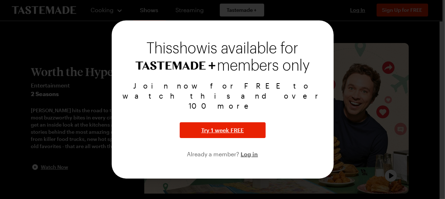 The width and height of the screenshot is (445, 199). What do you see at coordinates (175, 65) in the screenshot?
I see `img: Tastemade+` at bounding box center [175, 65].